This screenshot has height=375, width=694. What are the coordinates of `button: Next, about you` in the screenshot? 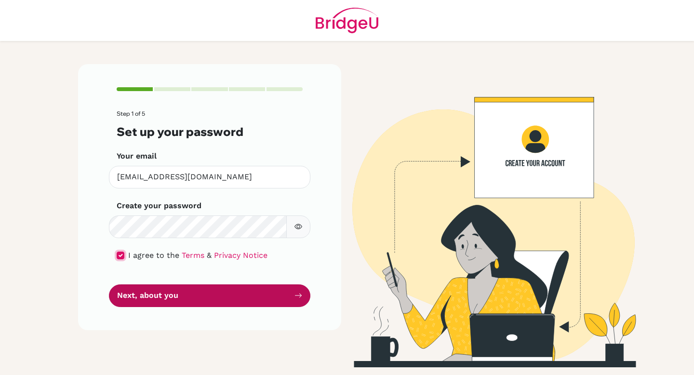 It's located at (210, 295).